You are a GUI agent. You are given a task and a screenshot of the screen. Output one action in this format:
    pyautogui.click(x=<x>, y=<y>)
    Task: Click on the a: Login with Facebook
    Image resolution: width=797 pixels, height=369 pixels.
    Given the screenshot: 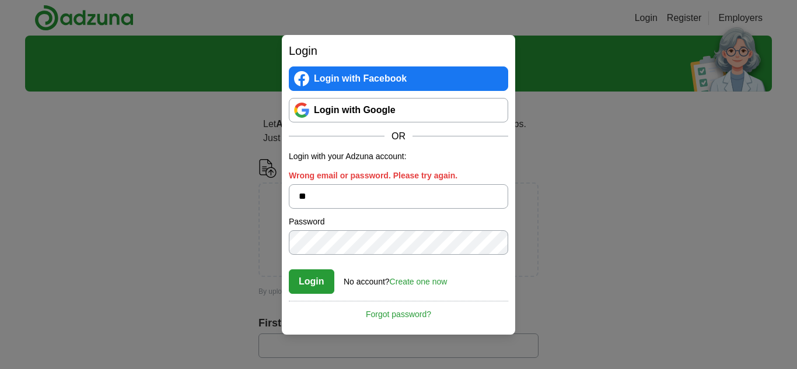 What is the action you would take?
    pyautogui.click(x=398, y=79)
    